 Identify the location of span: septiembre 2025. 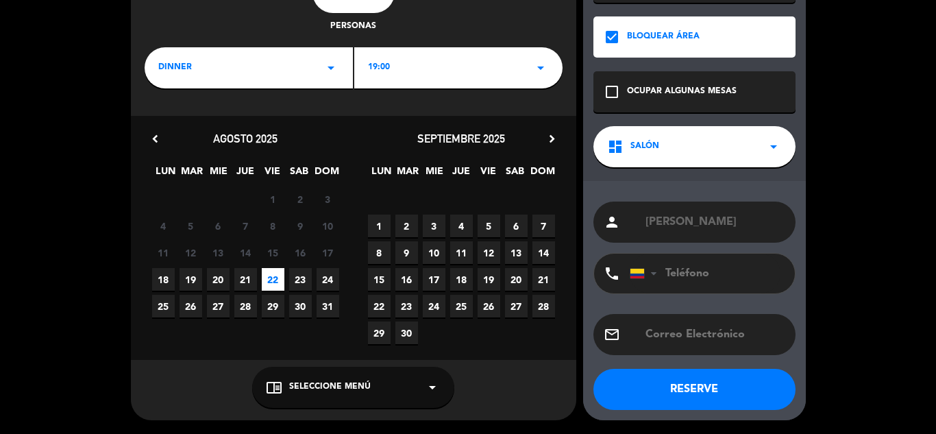
(461, 138).